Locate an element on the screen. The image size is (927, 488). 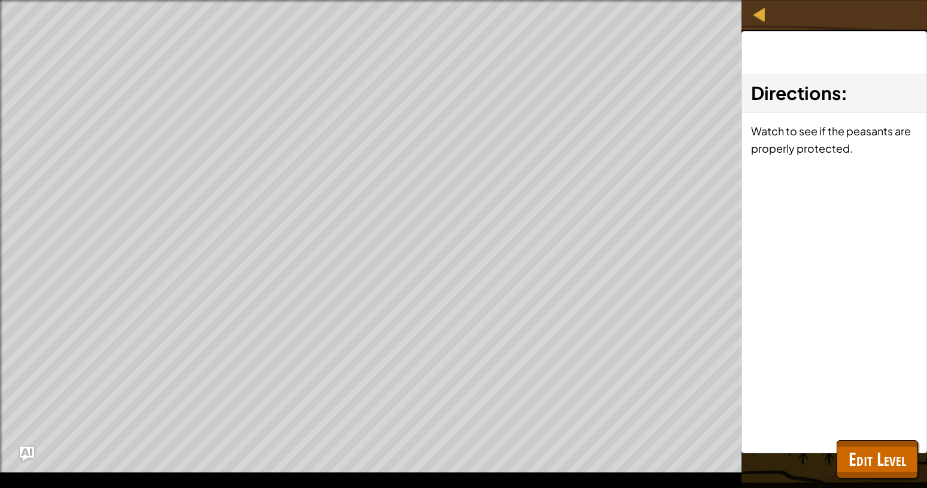
p: Watch to see if the peasants are properly protected. is located at coordinates (834, 139).